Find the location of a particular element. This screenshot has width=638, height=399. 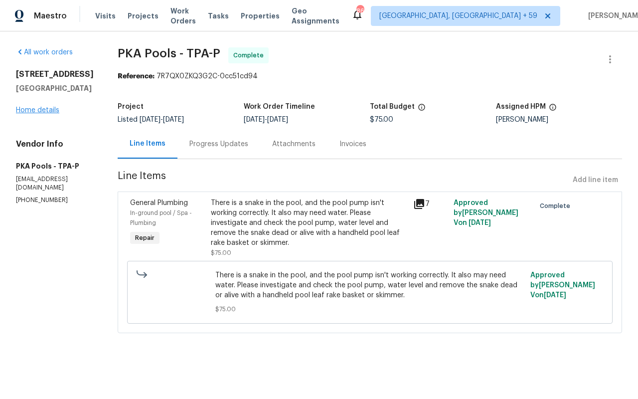

span: Line Items is located at coordinates (343, 180).